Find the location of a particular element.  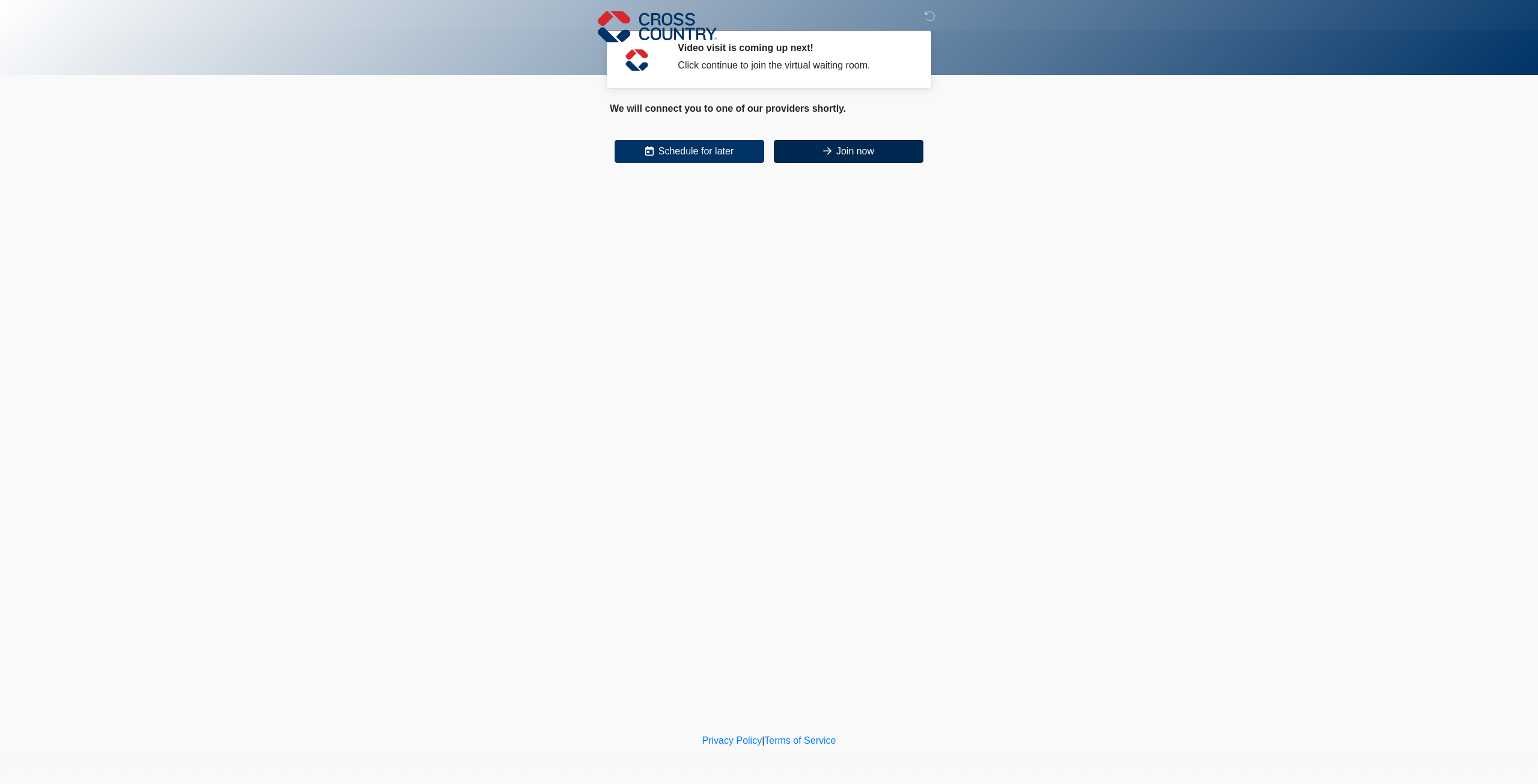

a: Terms of Service is located at coordinates (800, 740).